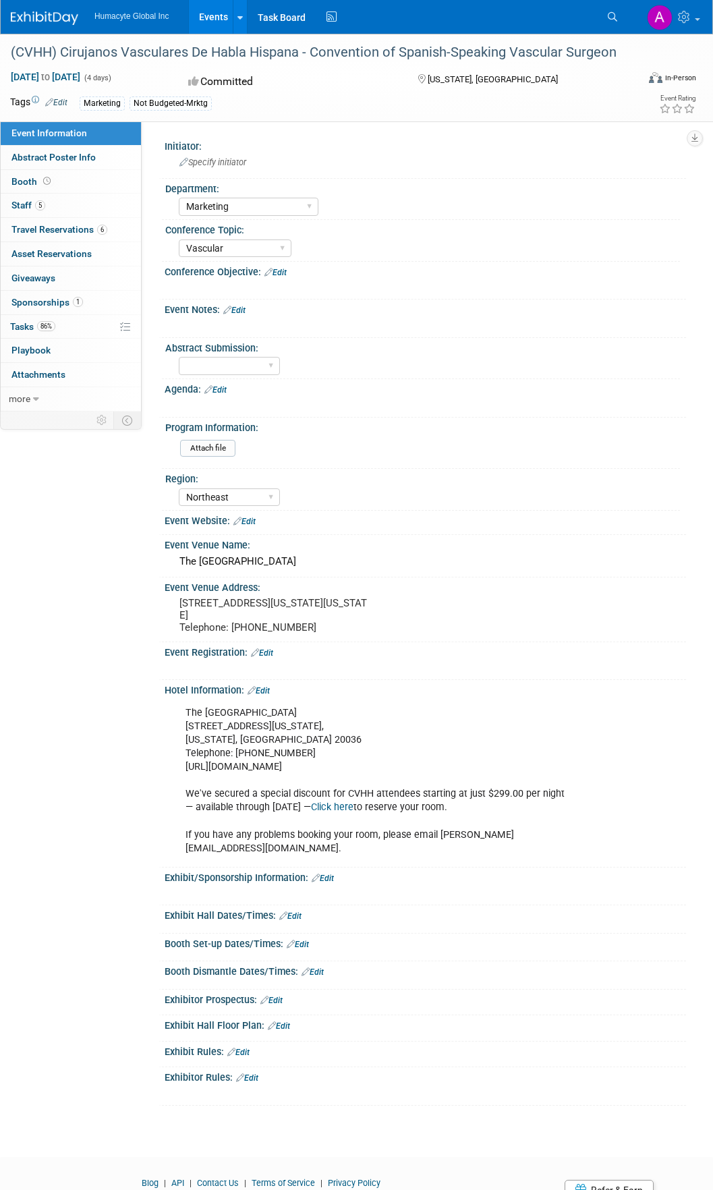 The width and height of the screenshot is (713, 1190). What do you see at coordinates (38, 103) in the screenshot?
I see `td: Tags` at bounding box center [38, 103].